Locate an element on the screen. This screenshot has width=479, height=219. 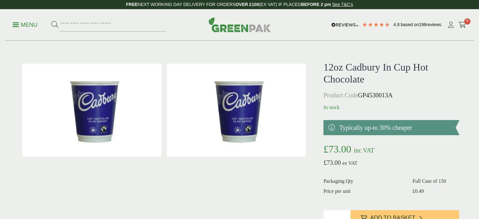
img: GreenPak Supplies is located at coordinates (240, 25).